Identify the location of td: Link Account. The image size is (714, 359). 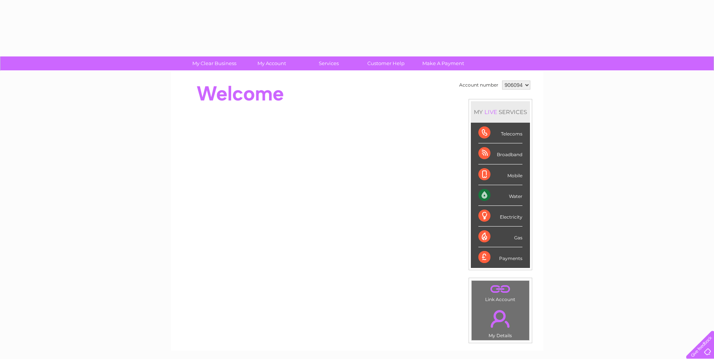
(500, 292).